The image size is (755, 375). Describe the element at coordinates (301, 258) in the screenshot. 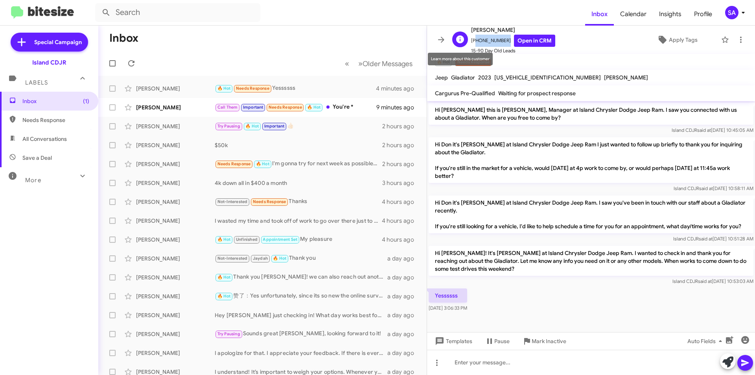

I see `div: Thank you` at that location.